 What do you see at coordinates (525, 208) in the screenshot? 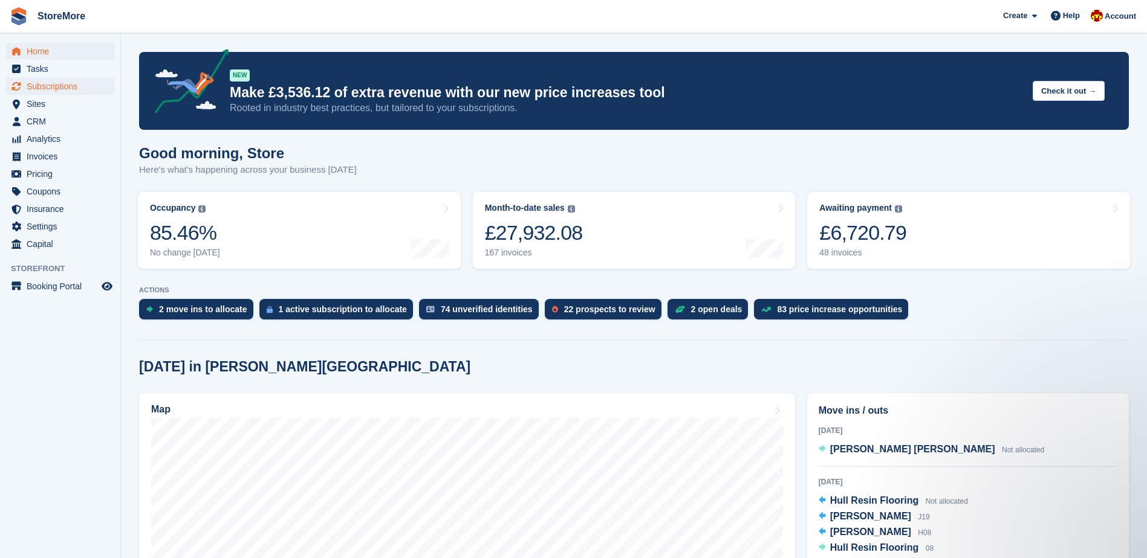
I see `div: Month-to-date sales` at bounding box center [525, 208].